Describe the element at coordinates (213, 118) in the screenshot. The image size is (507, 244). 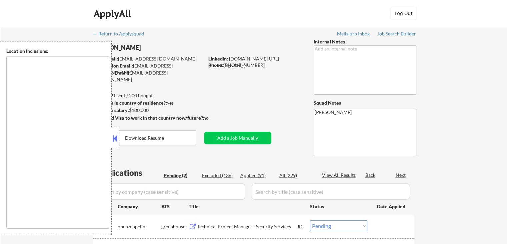
I see `div: no` at that location.